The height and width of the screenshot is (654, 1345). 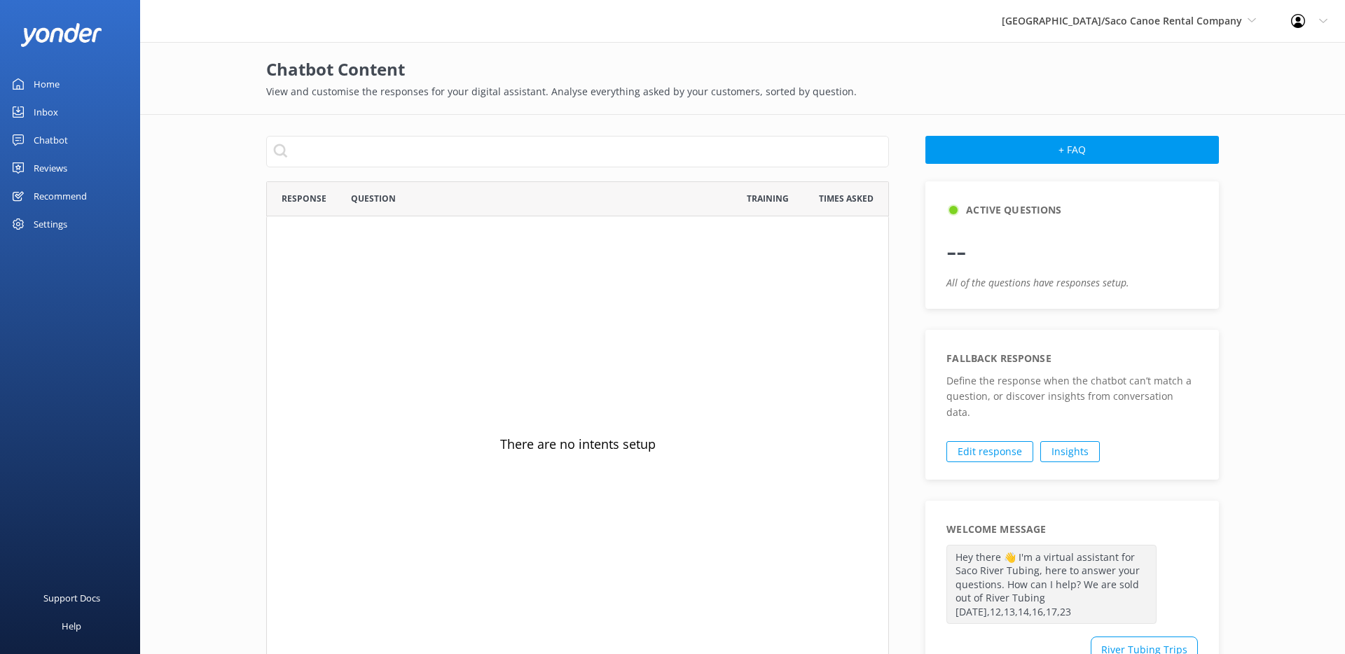 I want to click on h2: Chatbot Content, so click(x=742, y=69).